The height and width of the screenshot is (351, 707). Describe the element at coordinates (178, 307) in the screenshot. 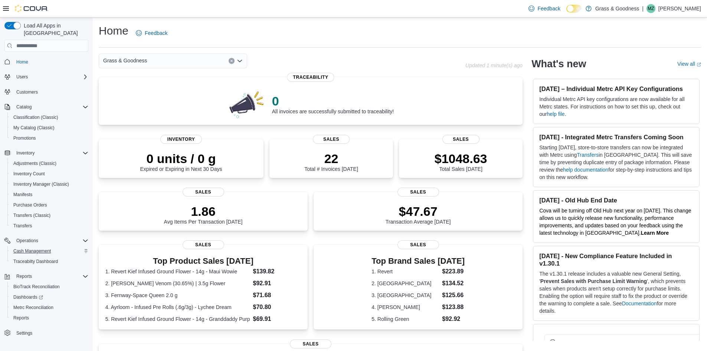

I see `dt: 4. Ayrloom - Infused Pre Rolls (.6g/3g) - Lychee Dream` at that location.